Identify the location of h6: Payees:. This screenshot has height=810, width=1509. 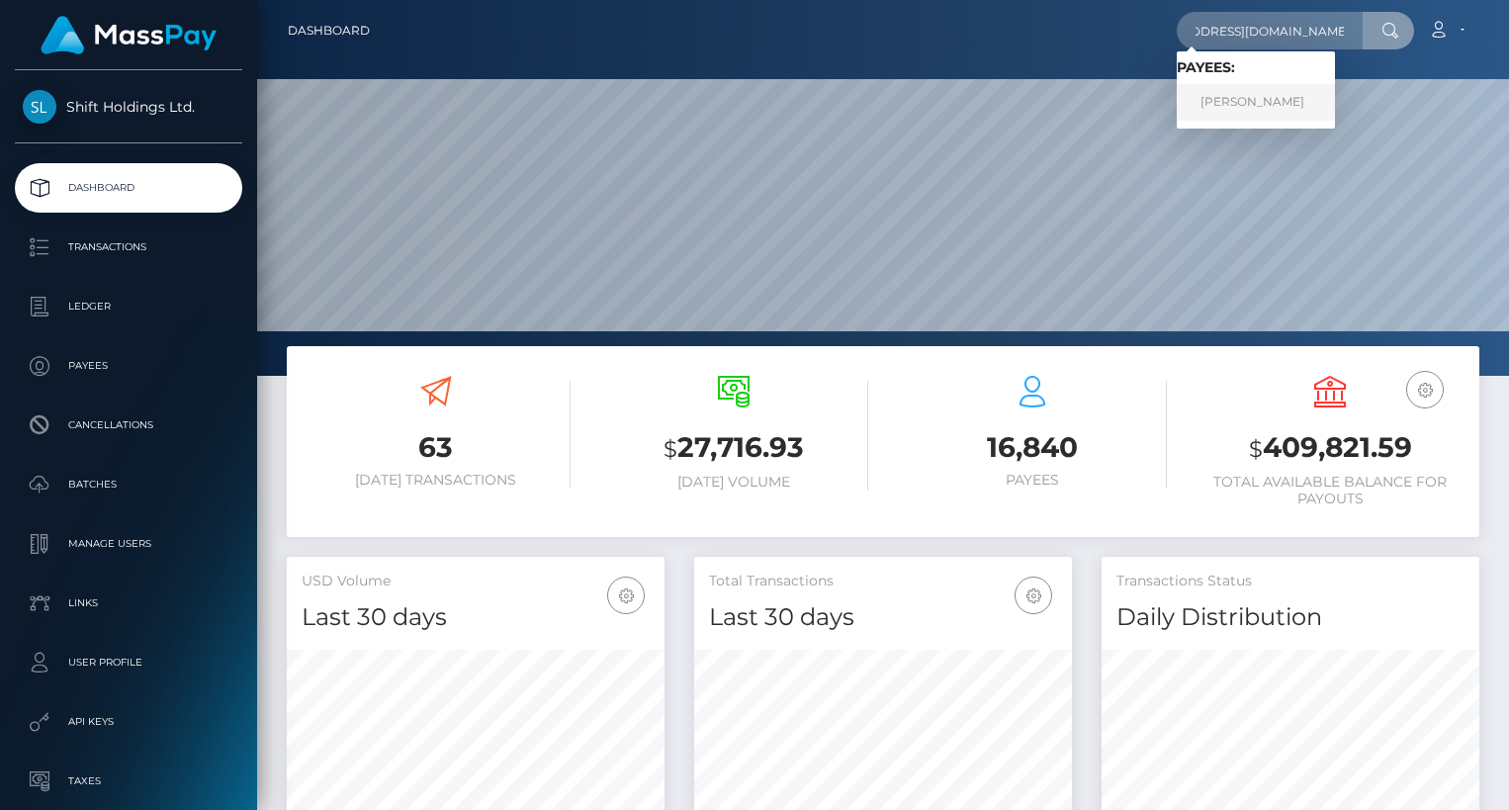
(1256, 67).